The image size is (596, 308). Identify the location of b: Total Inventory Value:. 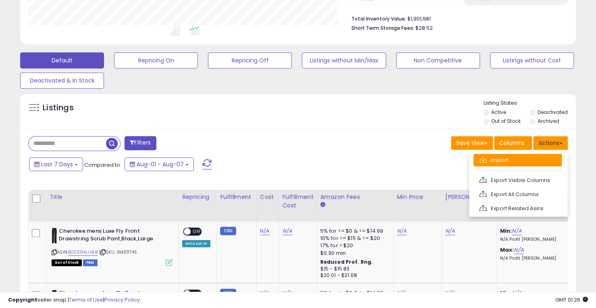
(379, 19).